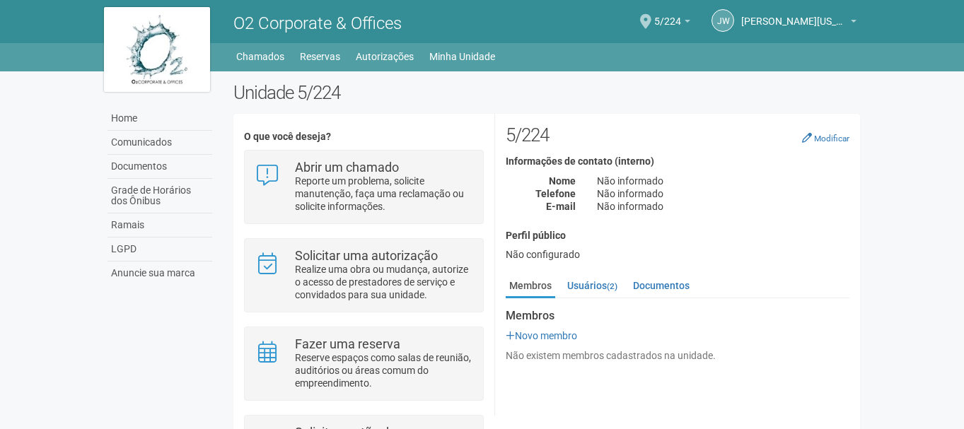 The height and width of the screenshot is (429, 964). I want to click on a: Comunicados, so click(160, 143).